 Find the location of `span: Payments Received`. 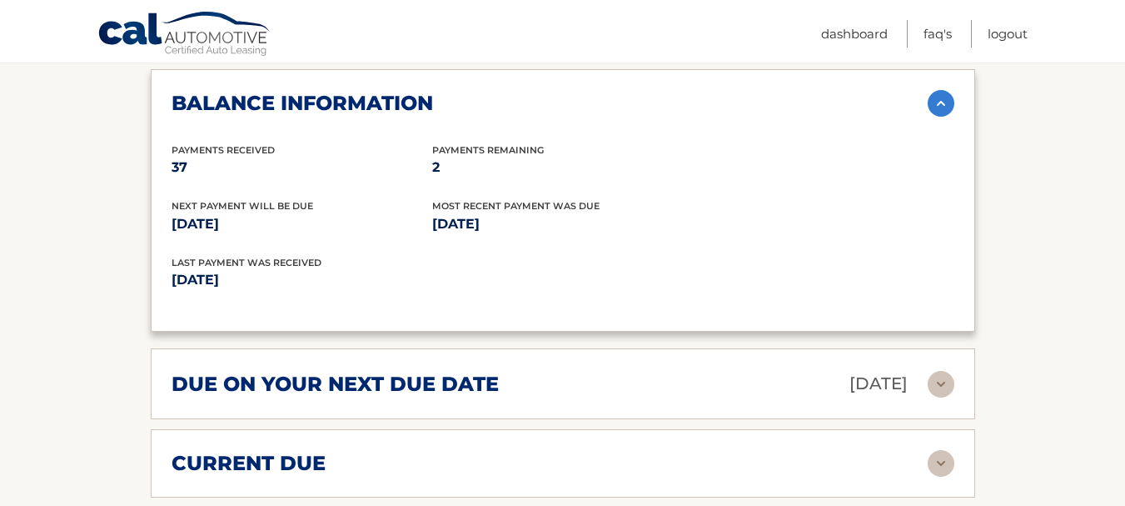

span: Payments Received is located at coordinates (223, 150).